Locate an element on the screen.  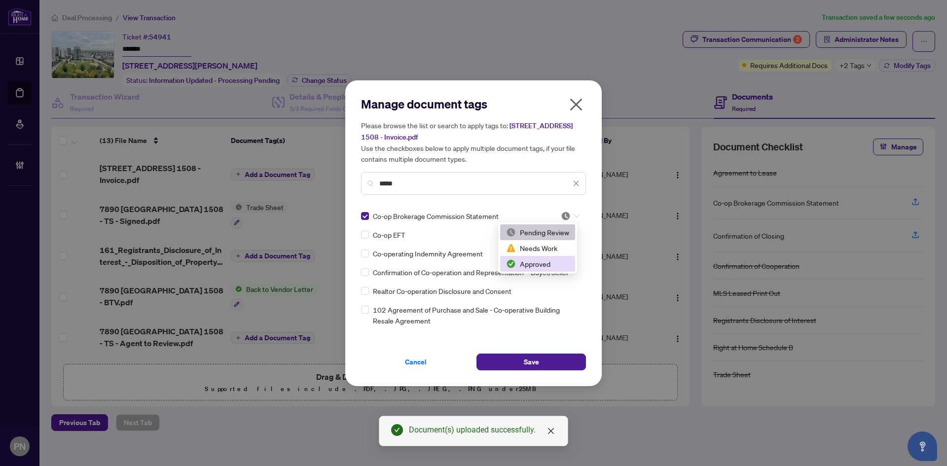
span: check-circle is located at coordinates (397, 430).